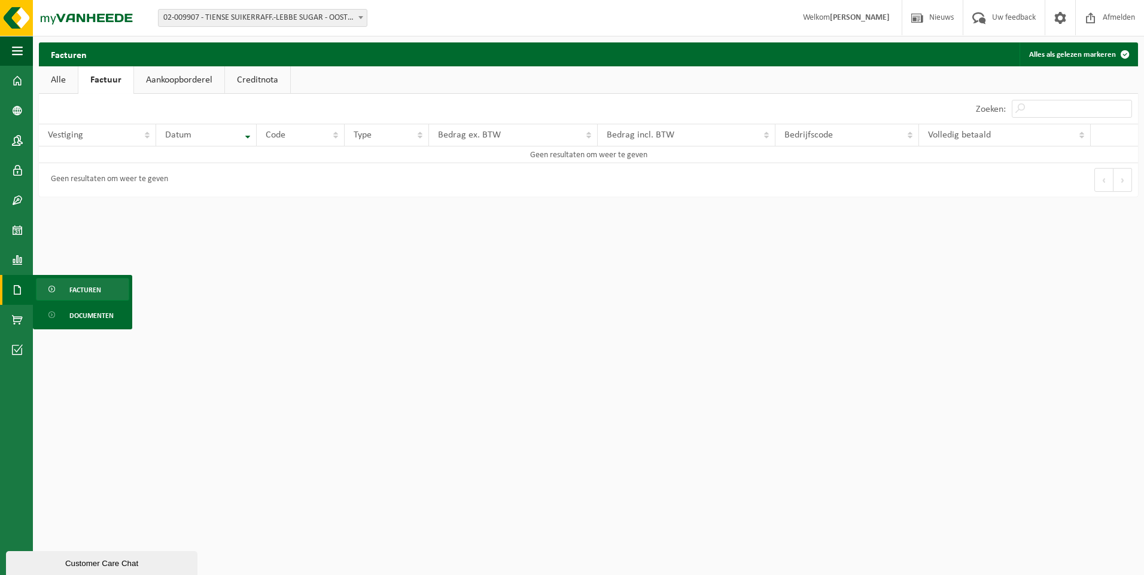  I want to click on a: Aankoopborderel, so click(179, 80).